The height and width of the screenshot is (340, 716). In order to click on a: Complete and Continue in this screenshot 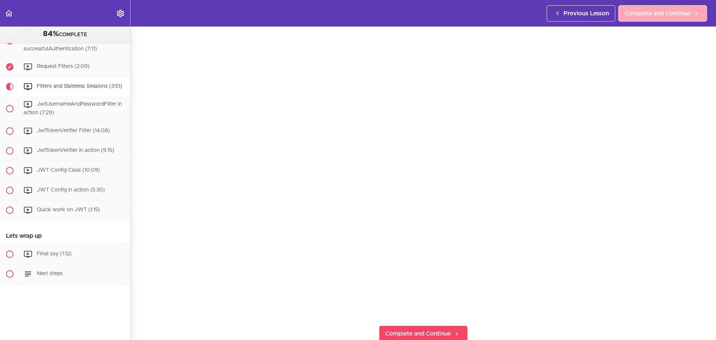, I will do `click(662, 13)`.